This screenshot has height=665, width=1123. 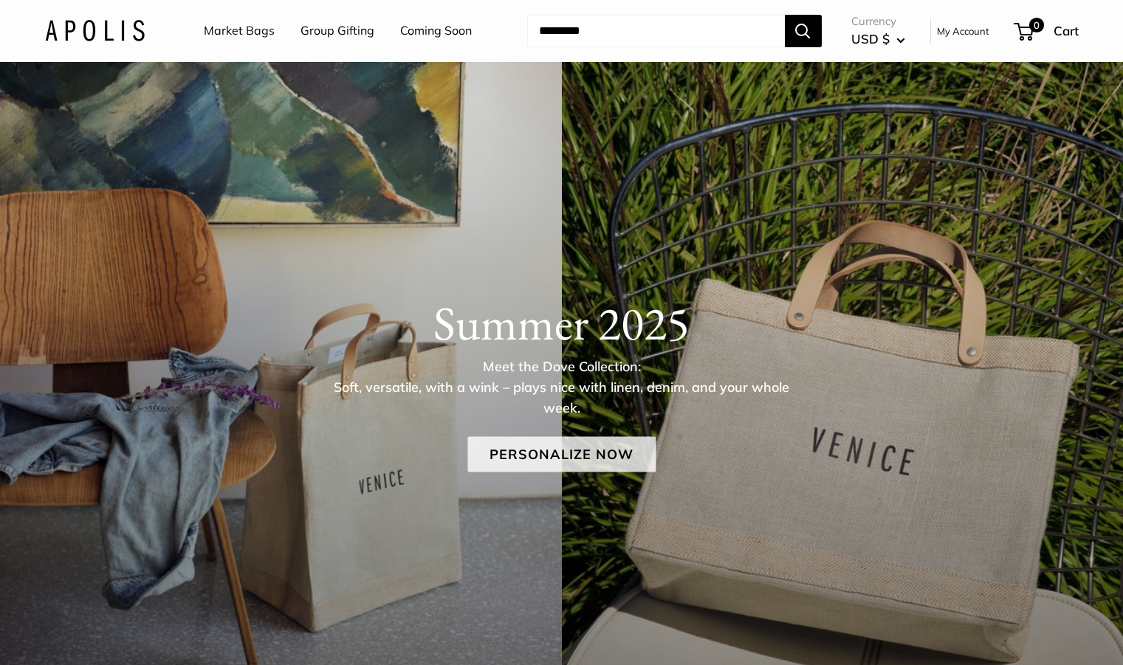 What do you see at coordinates (95, 30) in the screenshot?
I see `img: Apolis` at bounding box center [95, 30].